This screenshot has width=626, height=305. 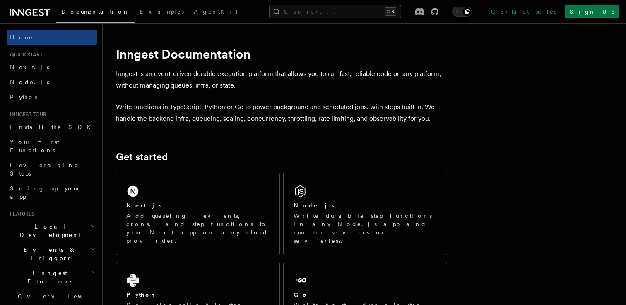 I want to click on a: Sign Up, so click(x=593, y=12).